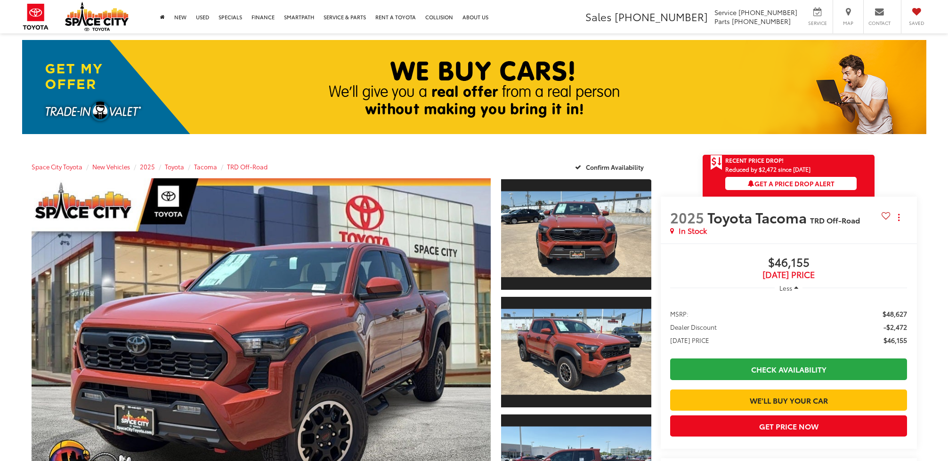  What do you see at coordinates (679, 314) in the screenshot?
I see `span: MSRP:` at bounding box center [679, 314].